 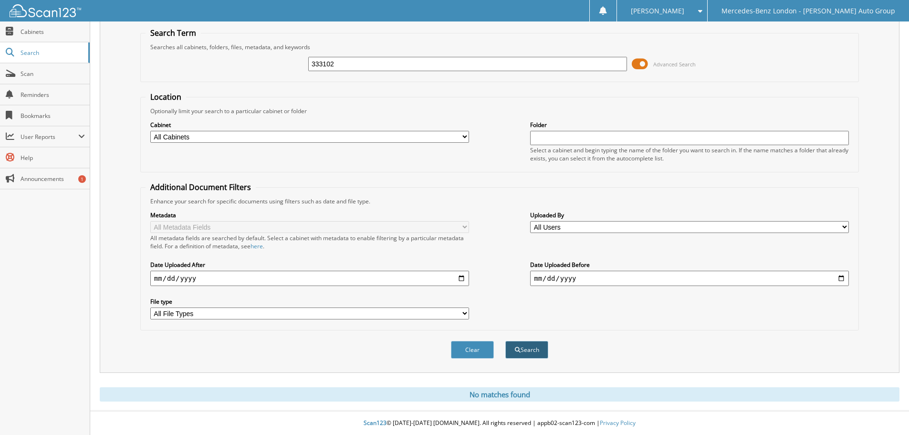 What do you see at coordinates (45, 11) in the screenshot?
I see `img: scan123-logo-white.svg` at bounding box center [45, 11].